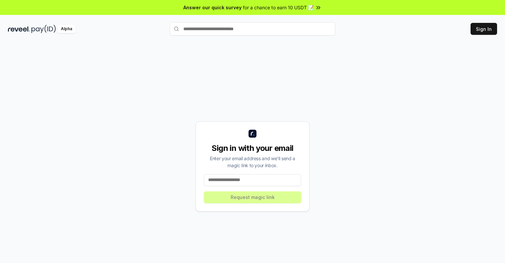  Describe the element at coordinates (213, 7) in the screenshot. I see `span: Answer our quick survey` at that location.